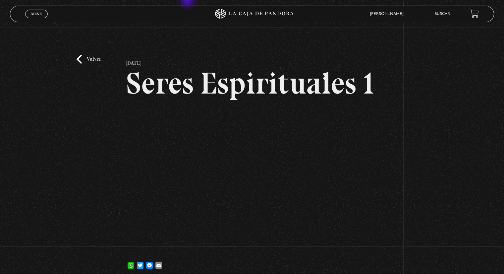 The image size is (504, 274). What do you see at coordinates (140, 262) in the screenshot?
I see `a: Twitter` at bounding box center [140, 262].